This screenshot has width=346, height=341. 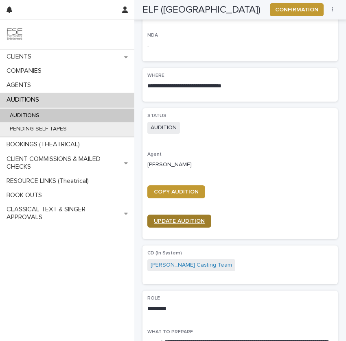 What do you see at coordinates (179, 221) in the screenshot?
I see `a: UPDATE AUDITION` at bounding box center [179, 221].